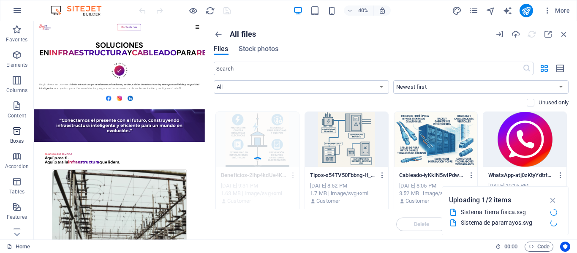 The image size is (577, 253). Describe the element at coordinates (210, 11) in the screenshot. I see `button: reload` at that location.